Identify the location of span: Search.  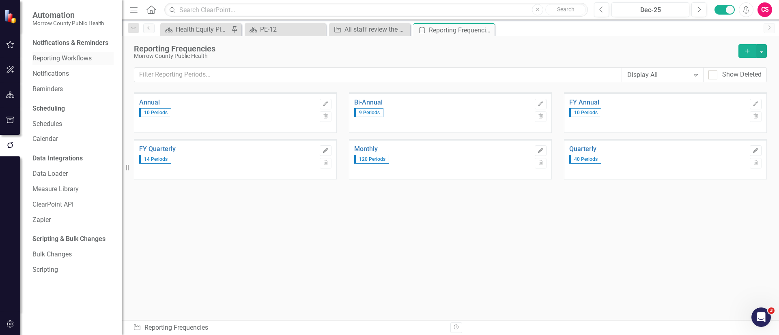
(565, 9).